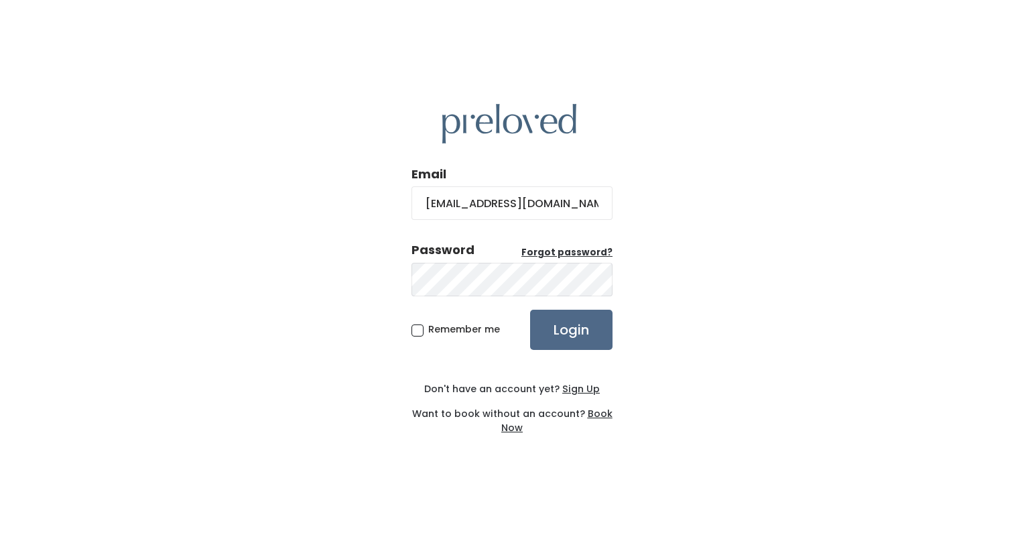 The height and width of the screenshot is (539, 1024). I want to click on div: Don't have an account yet?, so click(512, 389).